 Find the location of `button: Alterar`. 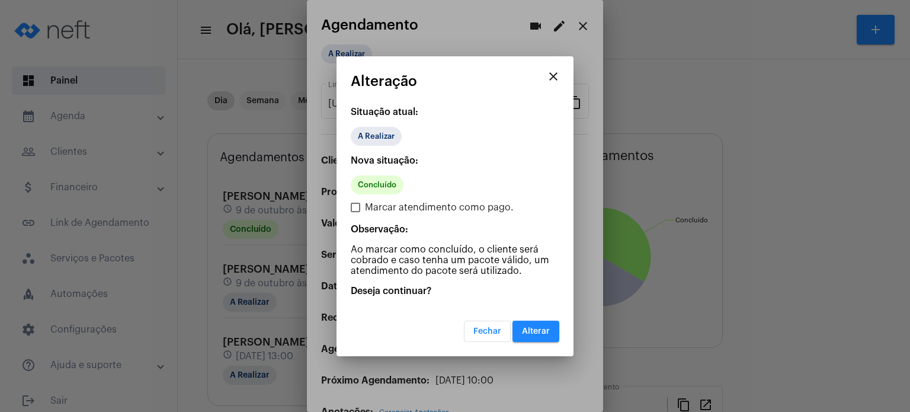

button: Alterar is located at coordinates (535, 331).